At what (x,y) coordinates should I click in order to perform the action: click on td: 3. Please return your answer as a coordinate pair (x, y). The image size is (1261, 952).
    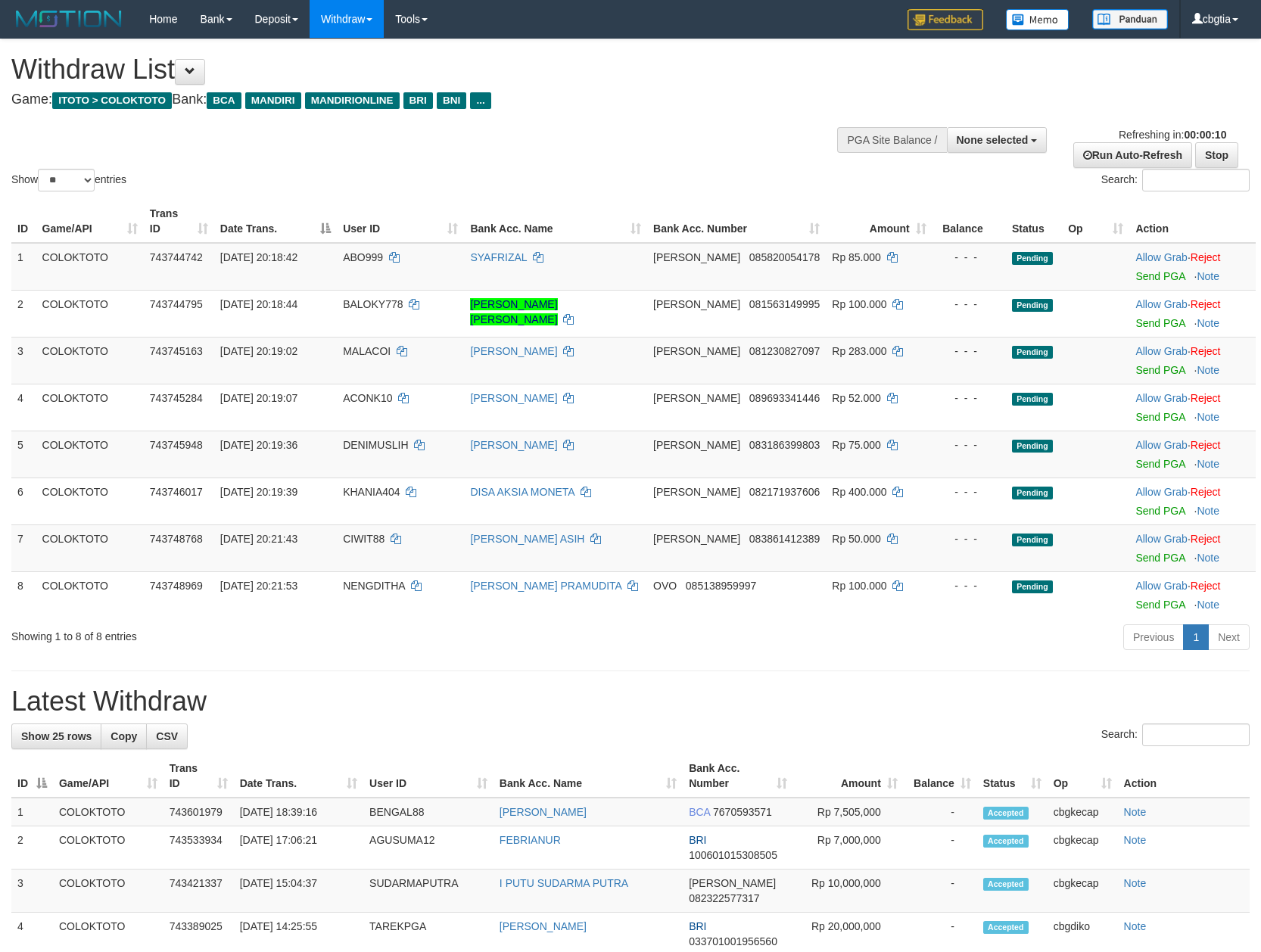
    Looking at the image, I should click on (23, 360).